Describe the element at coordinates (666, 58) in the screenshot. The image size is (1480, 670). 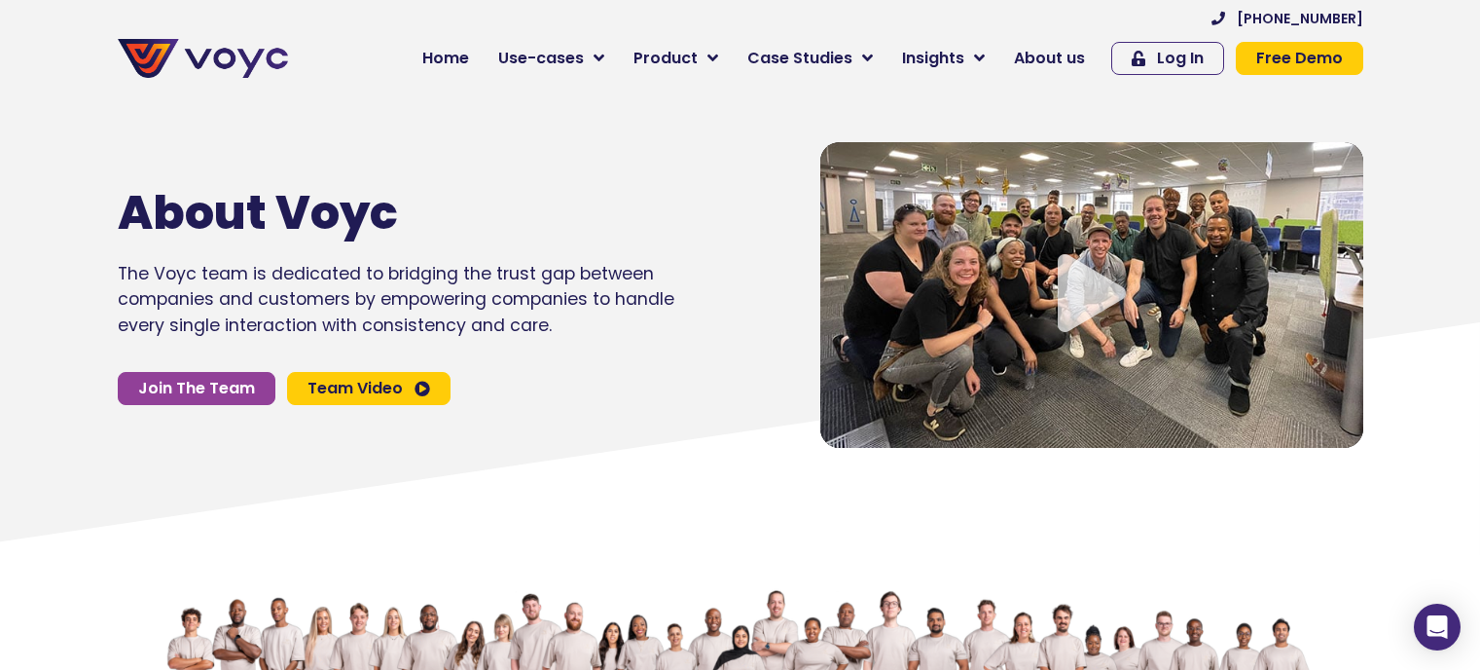
I see `span: Product` at that location.